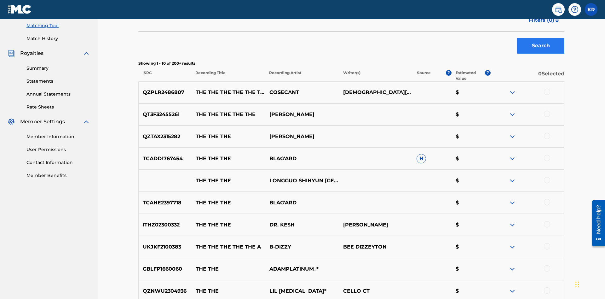 The image size is (605, 299). I want to click on p: Showing 1 - 10 of 200+ results, so click(351, 63).